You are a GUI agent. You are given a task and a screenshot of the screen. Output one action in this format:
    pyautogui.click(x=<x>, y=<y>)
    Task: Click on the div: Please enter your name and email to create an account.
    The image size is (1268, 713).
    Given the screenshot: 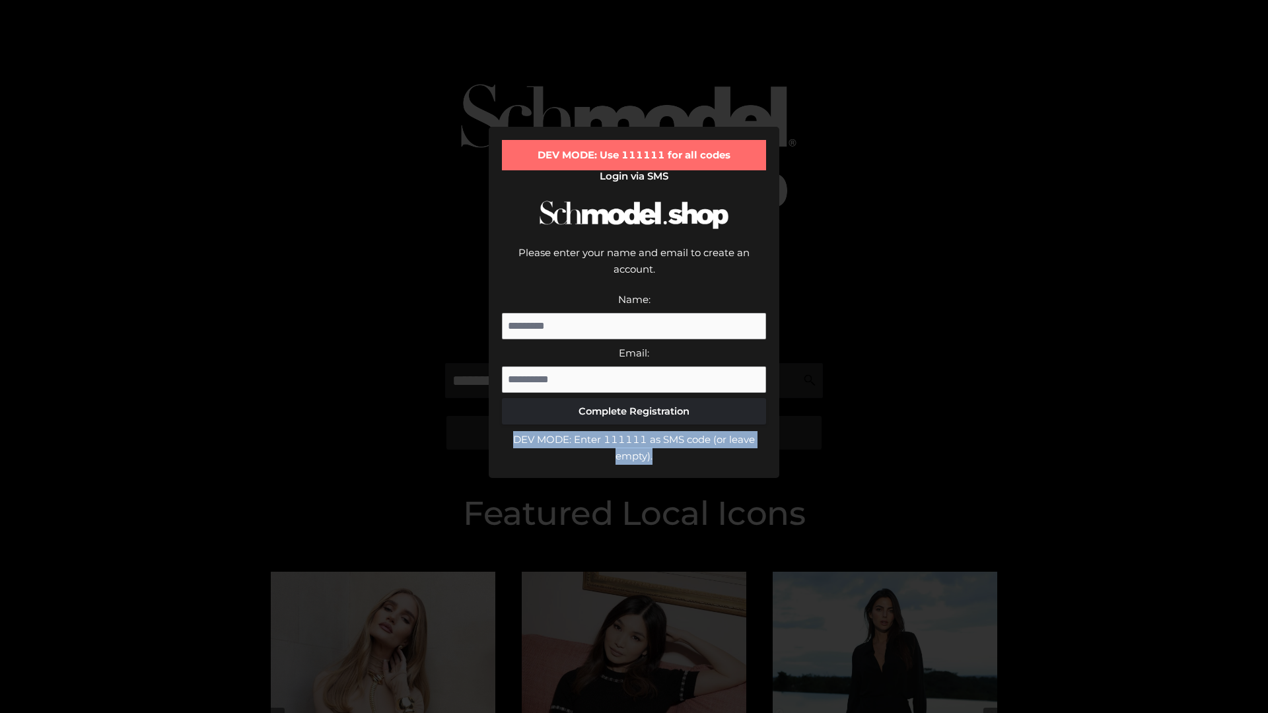 What is the action you would take?
    pyautogui.click(x=634, y=268)
    